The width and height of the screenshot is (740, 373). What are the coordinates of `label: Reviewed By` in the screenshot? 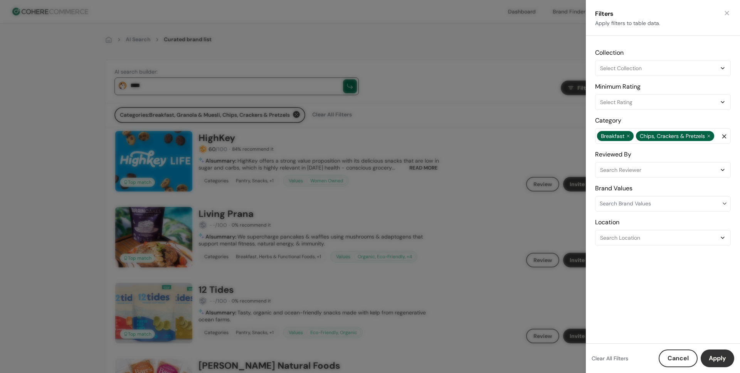 It's located at (613, 154).